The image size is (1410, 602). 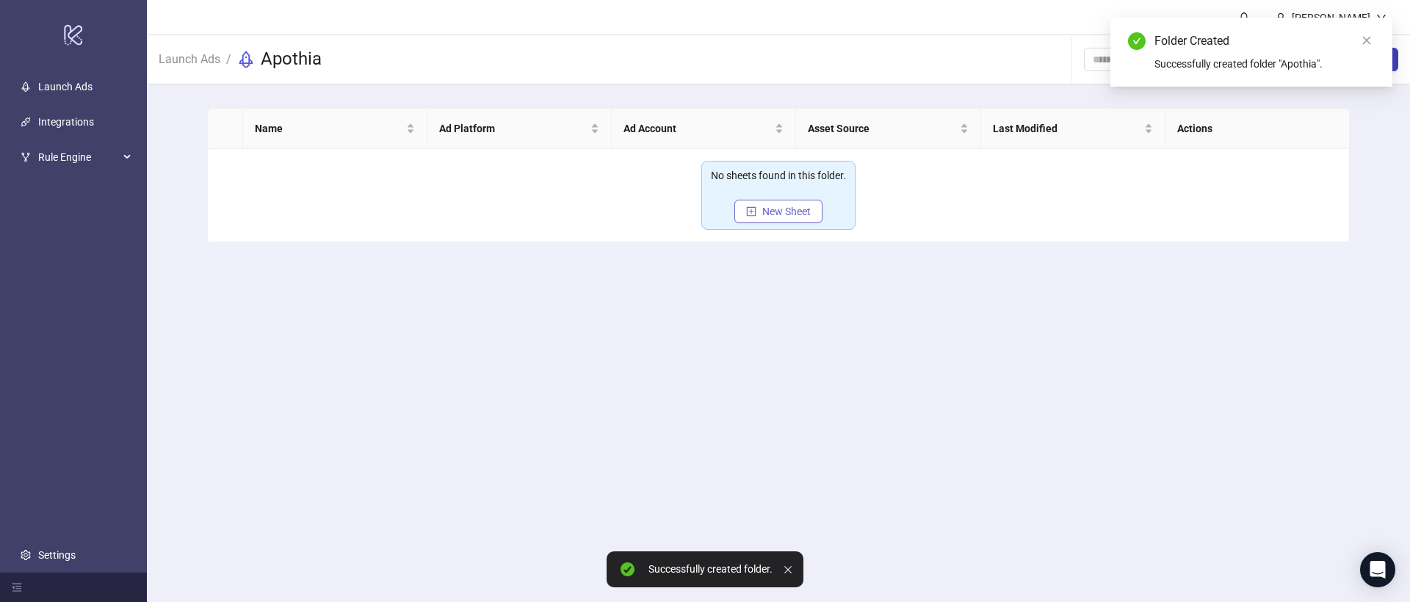 I want to click on span: fork, so click(x=26, y=157).